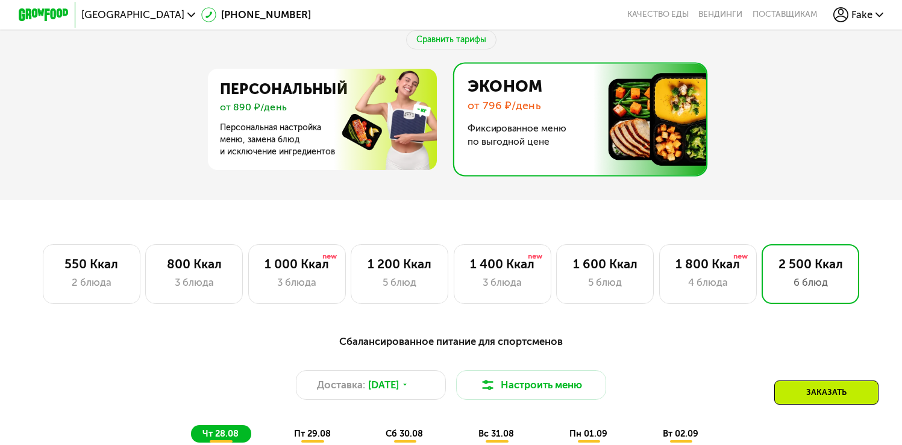 Image resolution: width=902 pixels, height=445 pixels. Describe the element at coordinates (826, 392) in the screenshot. I see `div: Заказать` at that location.